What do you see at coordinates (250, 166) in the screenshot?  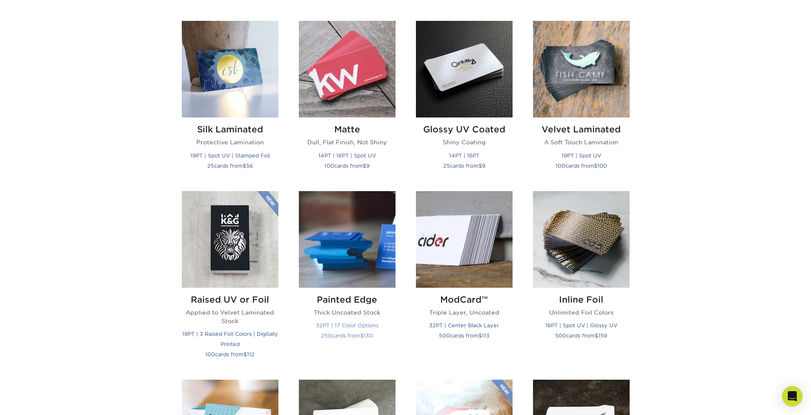 I see `span: 56` at bounding box center [250, 166].